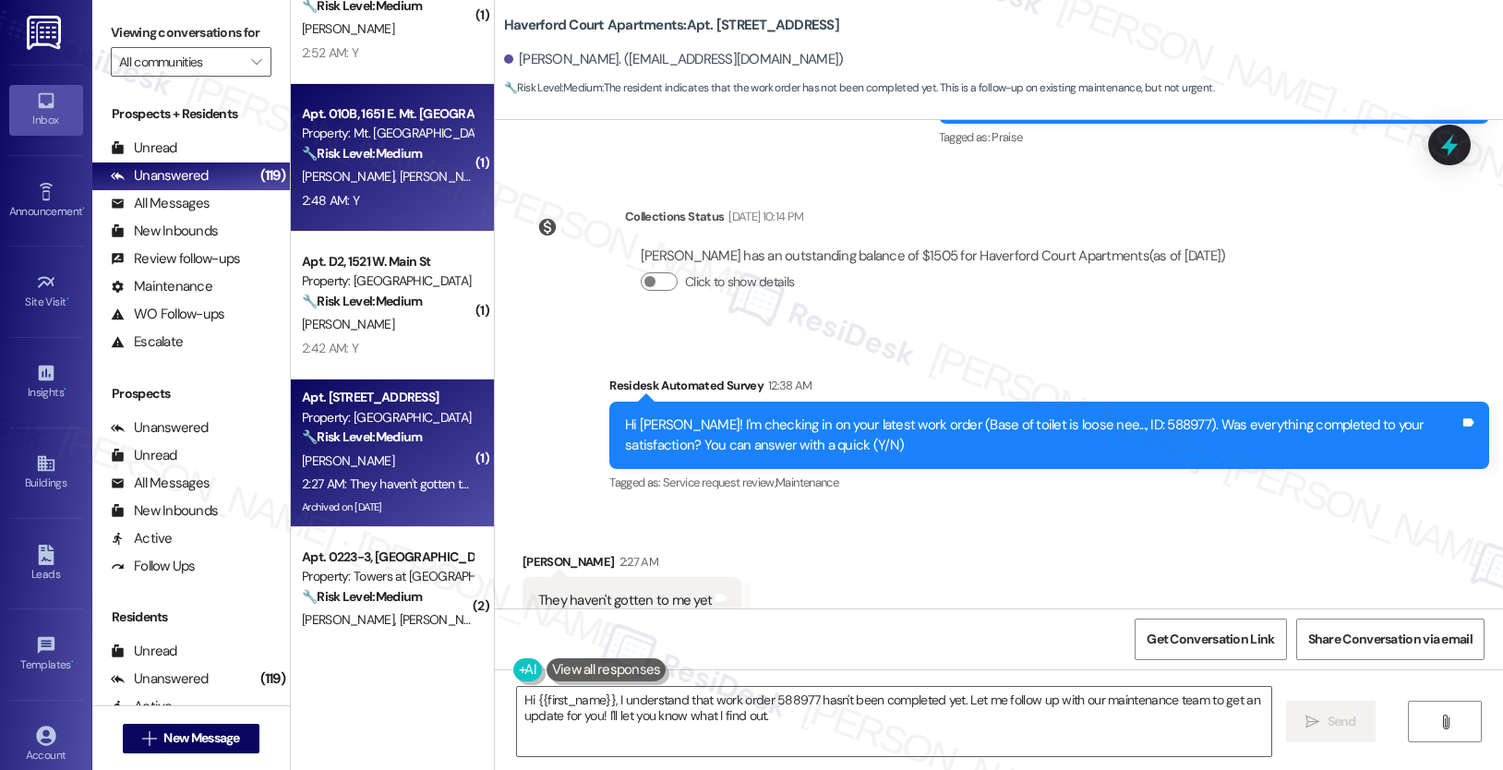  Describe the element at coordinates (1210, 639) in the screenshot. I see `span: Get Conversation Link` at that location.